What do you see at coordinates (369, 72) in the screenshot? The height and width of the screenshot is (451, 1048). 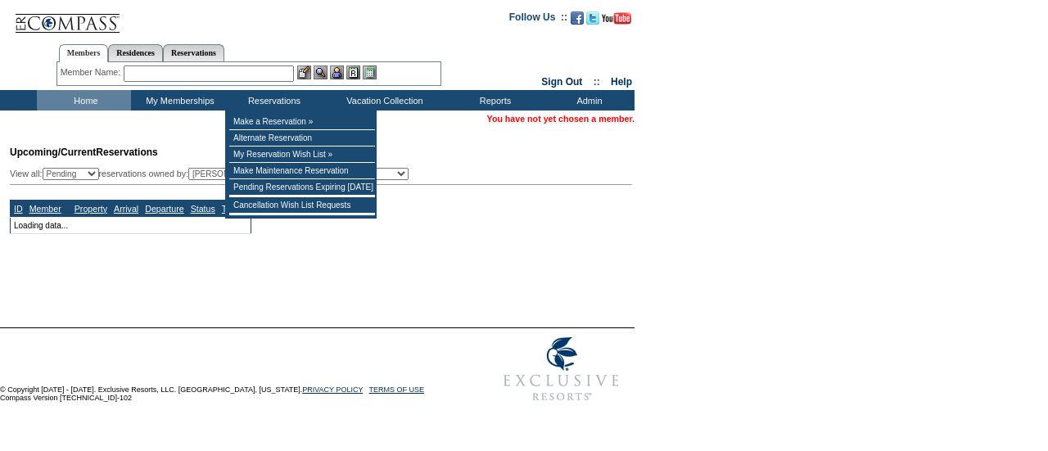 I see `img: b_calculator.gif` at bounding box center [369, 72].